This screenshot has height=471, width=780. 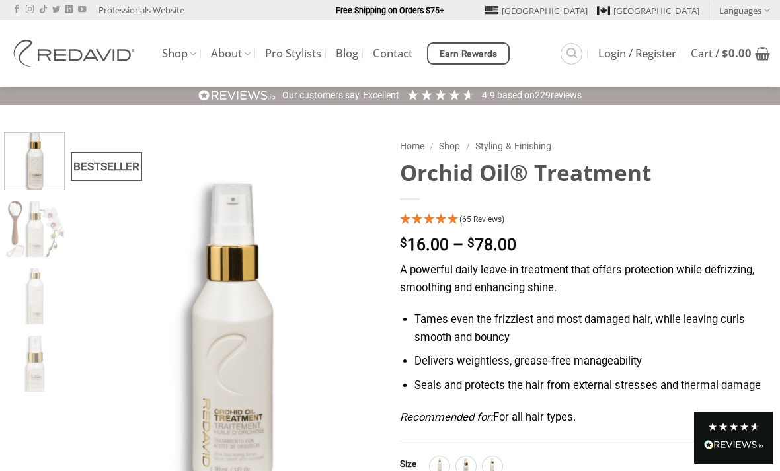 What do you see at coordinates (542, 95) in the screenshot?
I see `span: 229` at bounding box center [542, 95].